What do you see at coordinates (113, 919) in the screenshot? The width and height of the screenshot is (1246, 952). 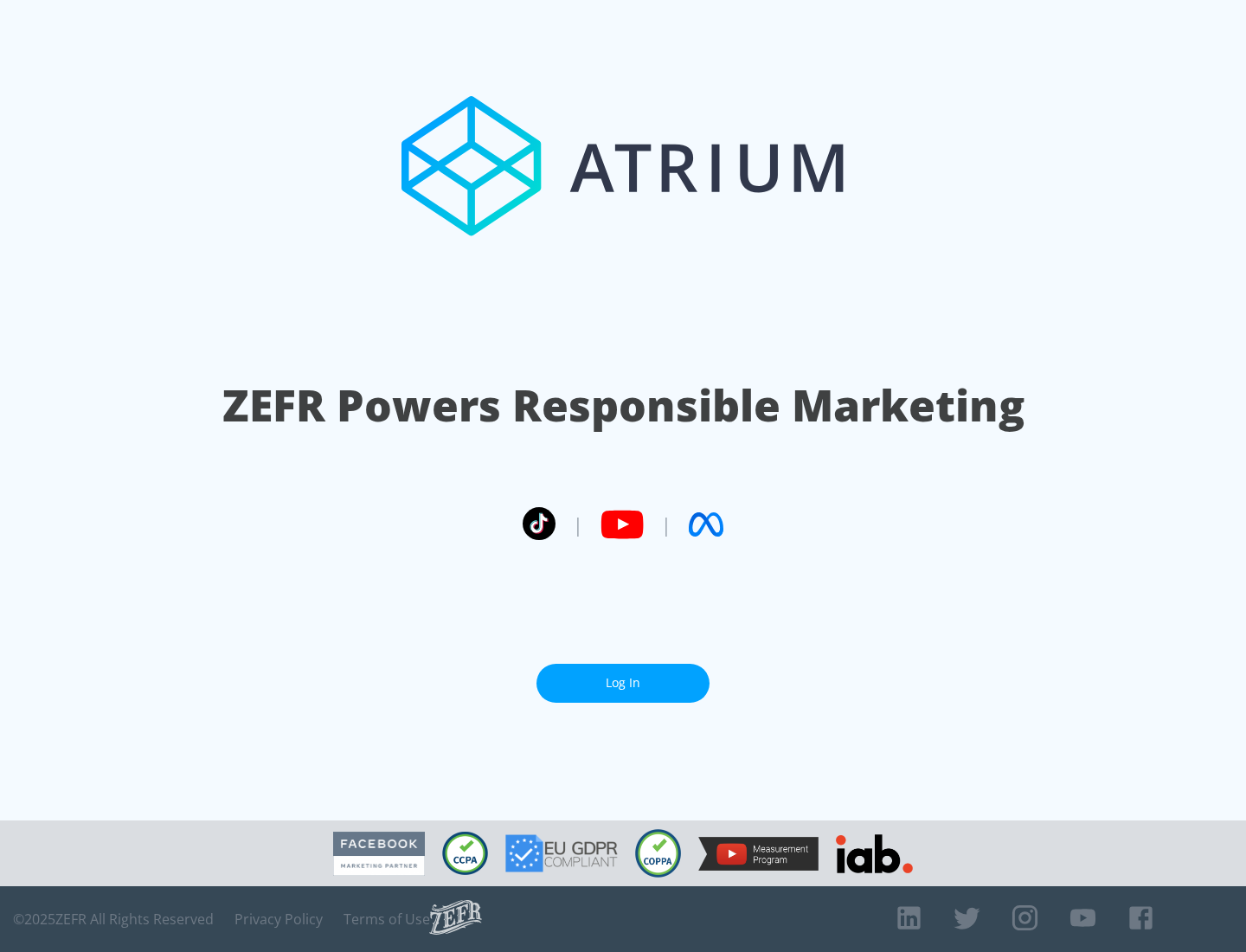 I see `span: © 2025 ZEFR All Rights Reserved` at bounding box center [113, 919].